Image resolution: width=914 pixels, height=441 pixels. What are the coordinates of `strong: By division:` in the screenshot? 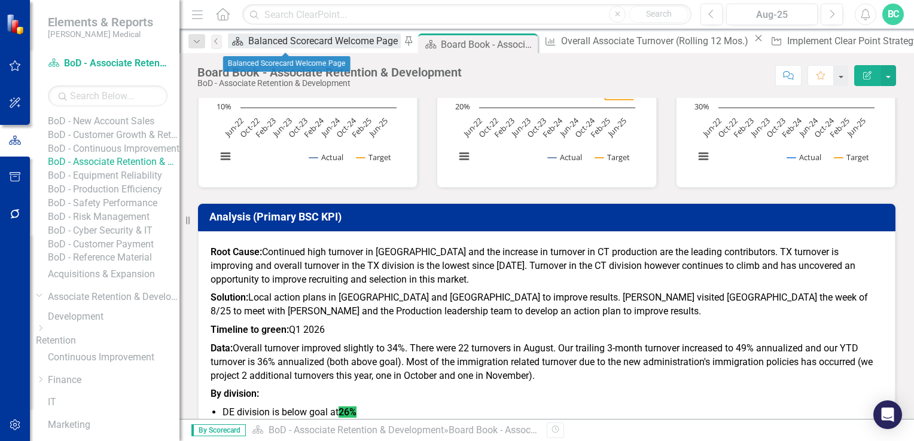 It's located at (234, 393).